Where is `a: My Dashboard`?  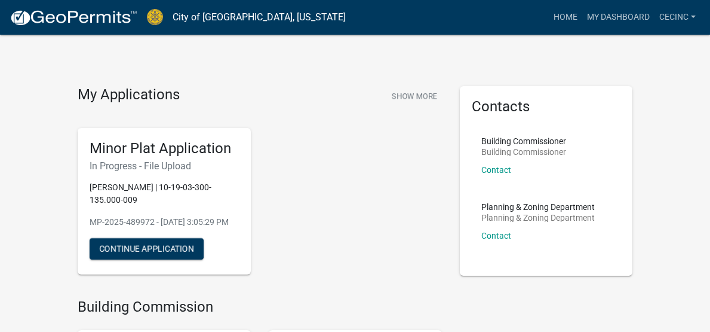
a: My Dashboard is located at coordinates (618, 17).